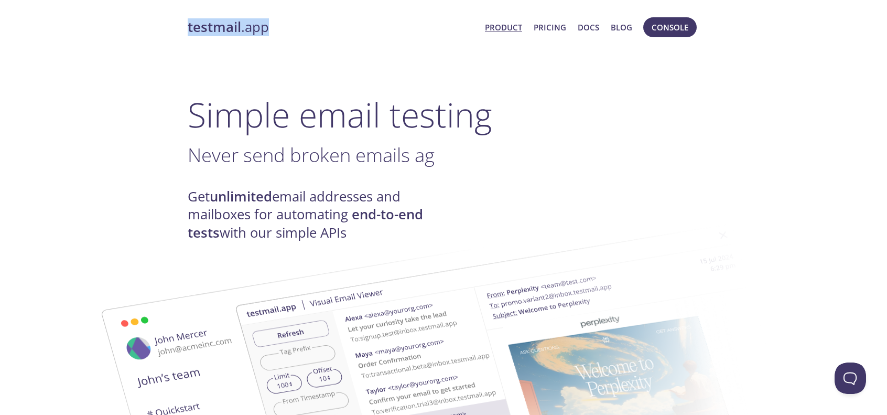 This screenshot has height=415, width=887. I want to click on a: Docs, so click(588, 27).